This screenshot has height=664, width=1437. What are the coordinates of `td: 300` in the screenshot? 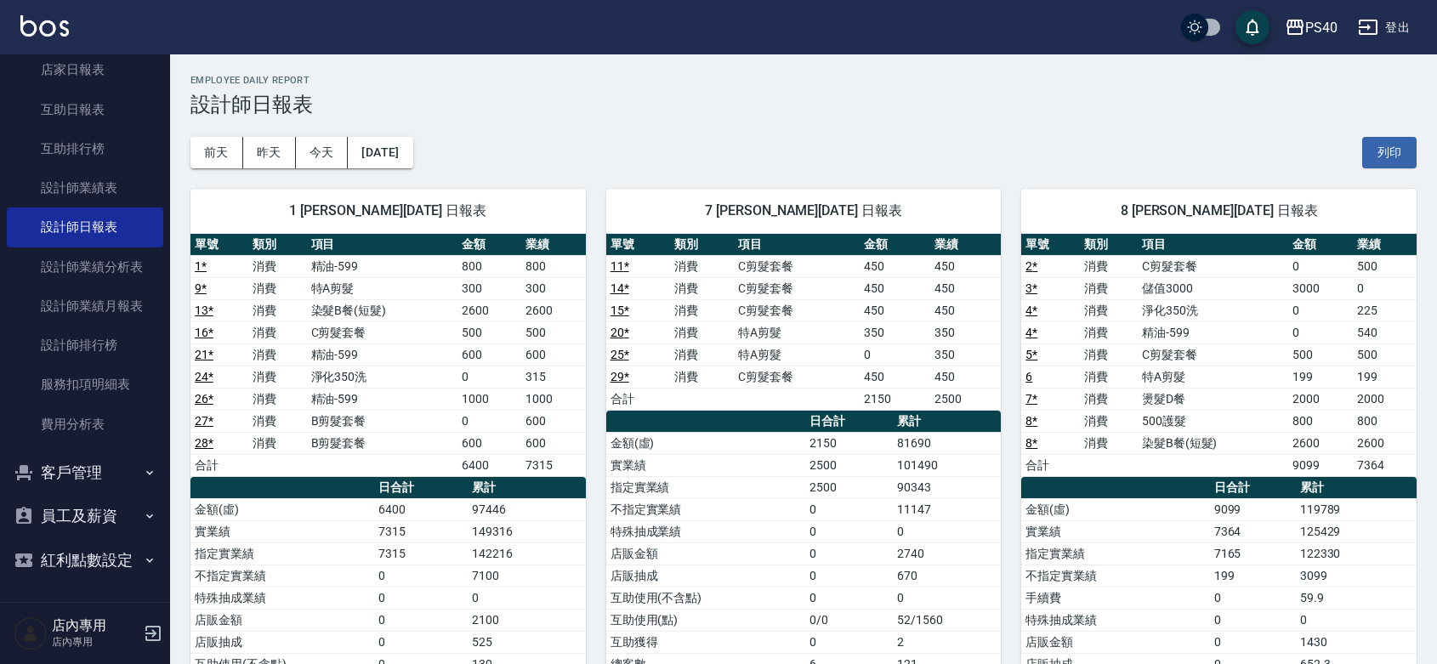 It's located at (553, 288).